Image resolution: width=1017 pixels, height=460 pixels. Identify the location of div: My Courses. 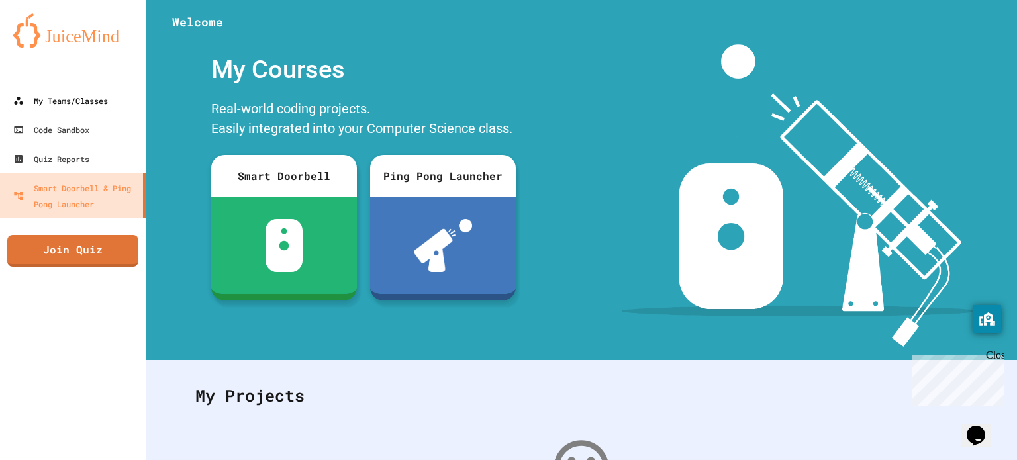
(364, 70).